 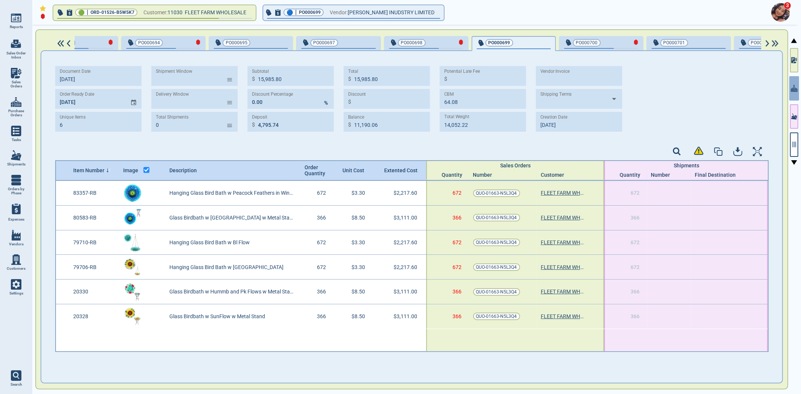 I want to click on img: Avatar, so click(x=781, y=12).